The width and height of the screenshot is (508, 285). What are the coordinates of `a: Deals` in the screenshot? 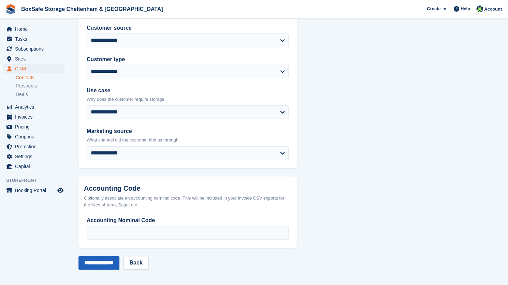 It's located at (40, 94).